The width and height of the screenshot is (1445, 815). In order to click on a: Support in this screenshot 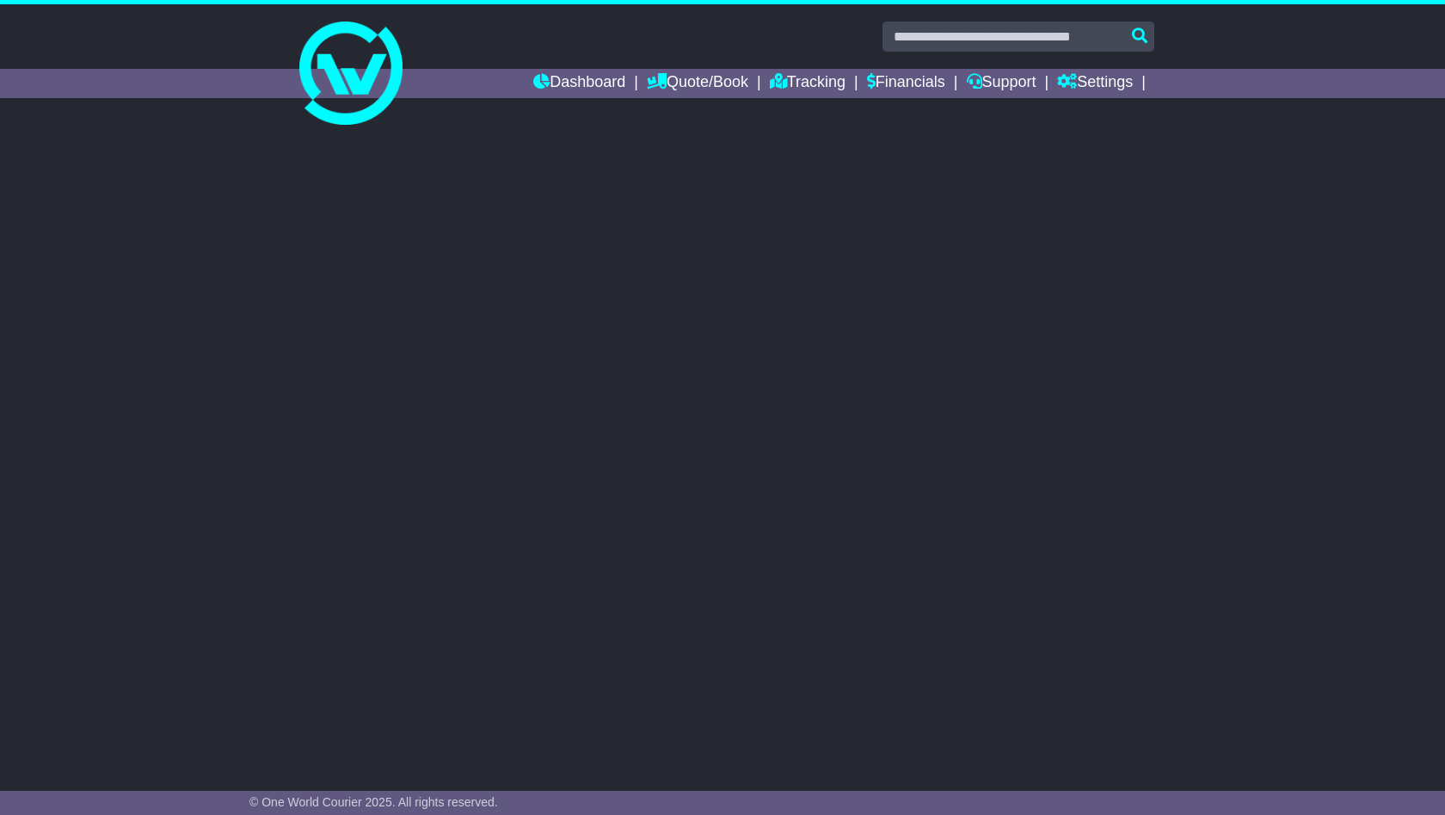, I will do `click(1001, 83)`.